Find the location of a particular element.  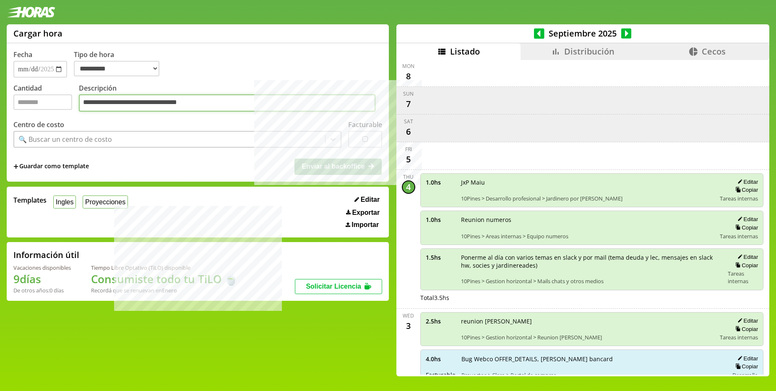

span: 10Pines > Gestion horizontal > Mails chats y otros medios is located at coordinates (591, 281).